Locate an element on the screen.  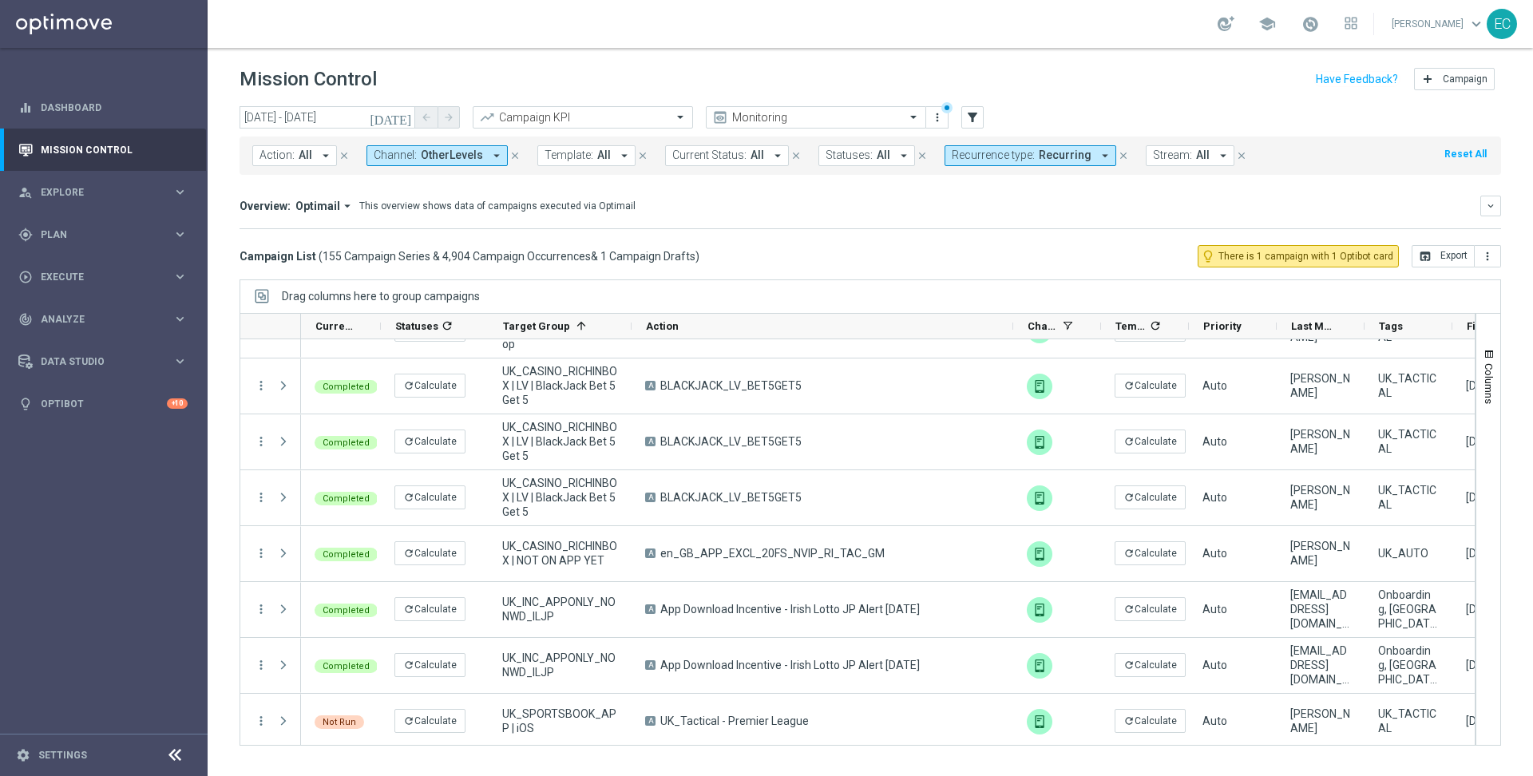
div: OtherLevels is located at coordinates (1040, 442).